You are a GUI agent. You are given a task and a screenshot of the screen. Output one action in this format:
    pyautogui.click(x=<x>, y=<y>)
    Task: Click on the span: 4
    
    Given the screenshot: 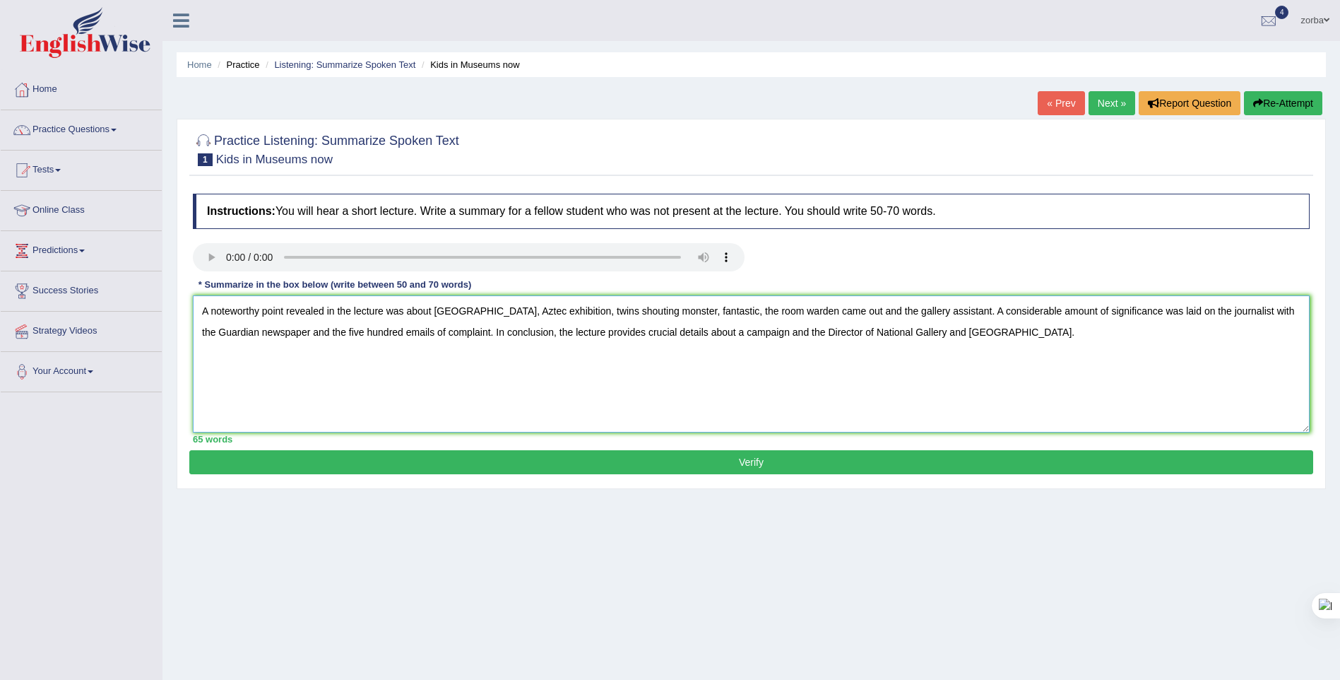 What is the action you would take?
    pyautogui.click(x=1282, y=12)
    